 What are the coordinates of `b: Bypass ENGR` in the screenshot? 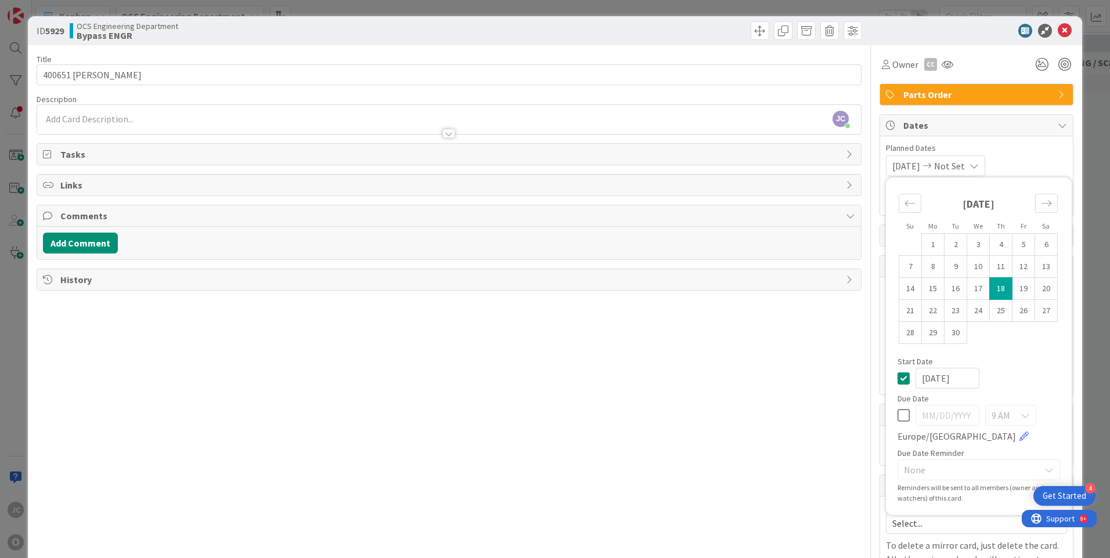 It's located at (127, 35).